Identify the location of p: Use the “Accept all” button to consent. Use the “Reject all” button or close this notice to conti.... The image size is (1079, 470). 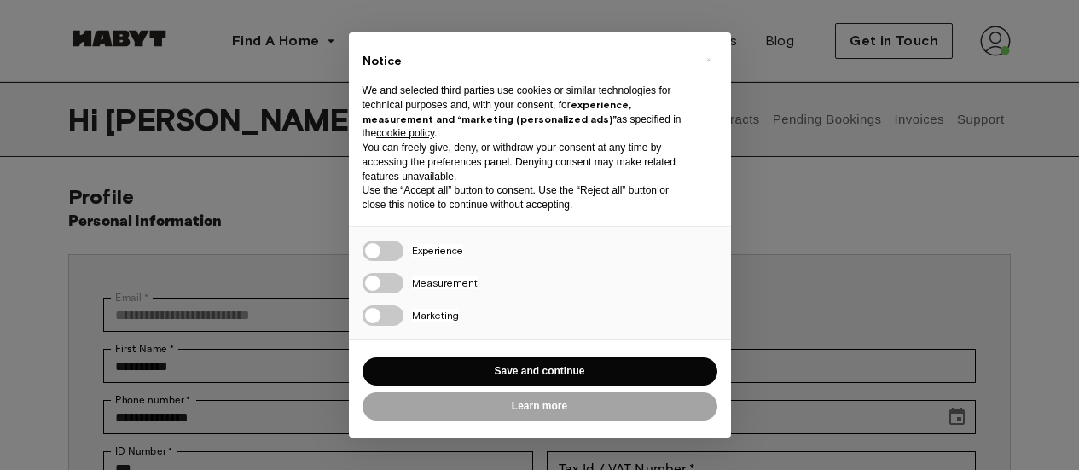
(527, 198).